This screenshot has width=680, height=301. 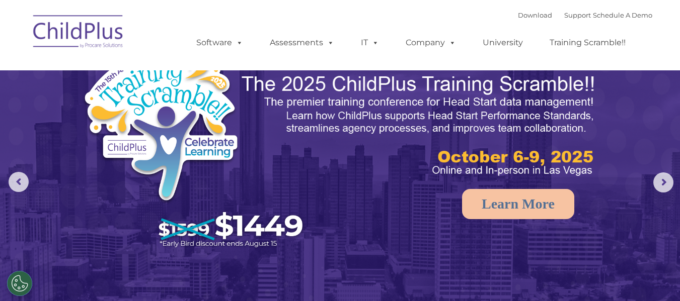 What do you see at coordinates (302, 43) in the screenshot?
I see `a: Assessments` at bounding box center [302, 43].